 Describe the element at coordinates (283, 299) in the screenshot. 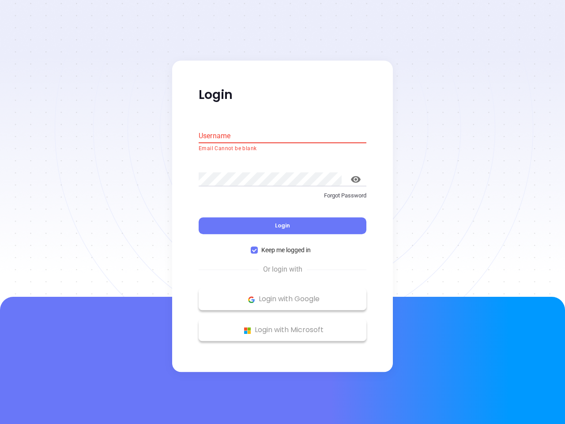

I see `p: Login with Google` at that location.